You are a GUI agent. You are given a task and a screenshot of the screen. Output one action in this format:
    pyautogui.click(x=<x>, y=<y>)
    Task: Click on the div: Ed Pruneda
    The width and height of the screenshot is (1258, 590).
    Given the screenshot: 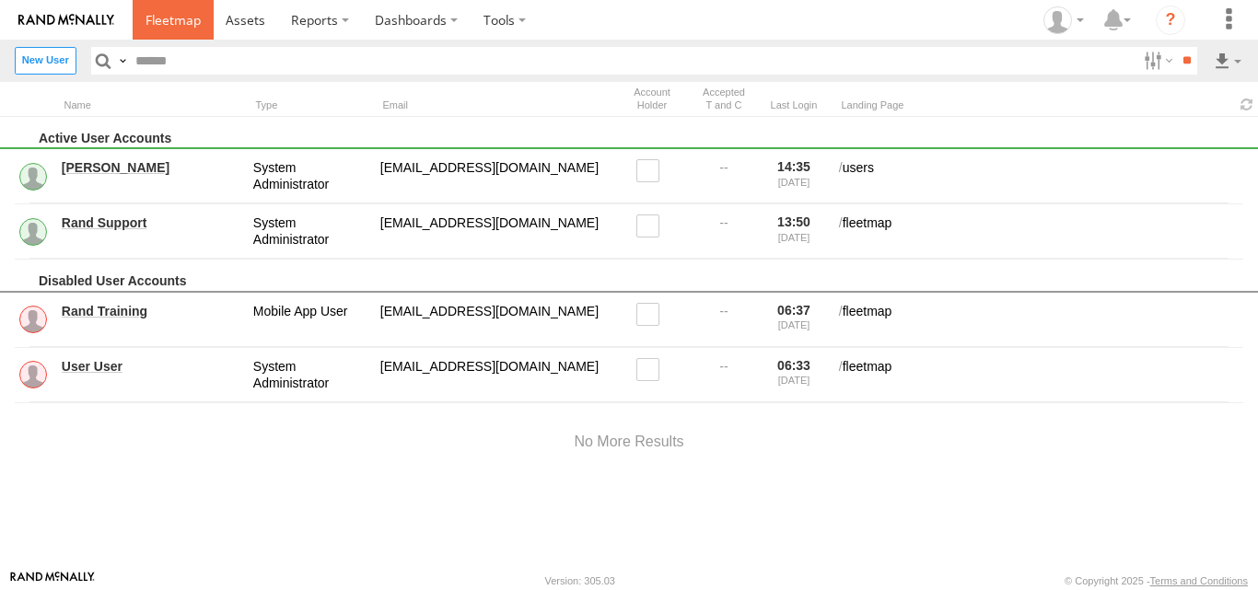 What is the action you would take?
    pyautogui.click(x=1064, y=20)
    